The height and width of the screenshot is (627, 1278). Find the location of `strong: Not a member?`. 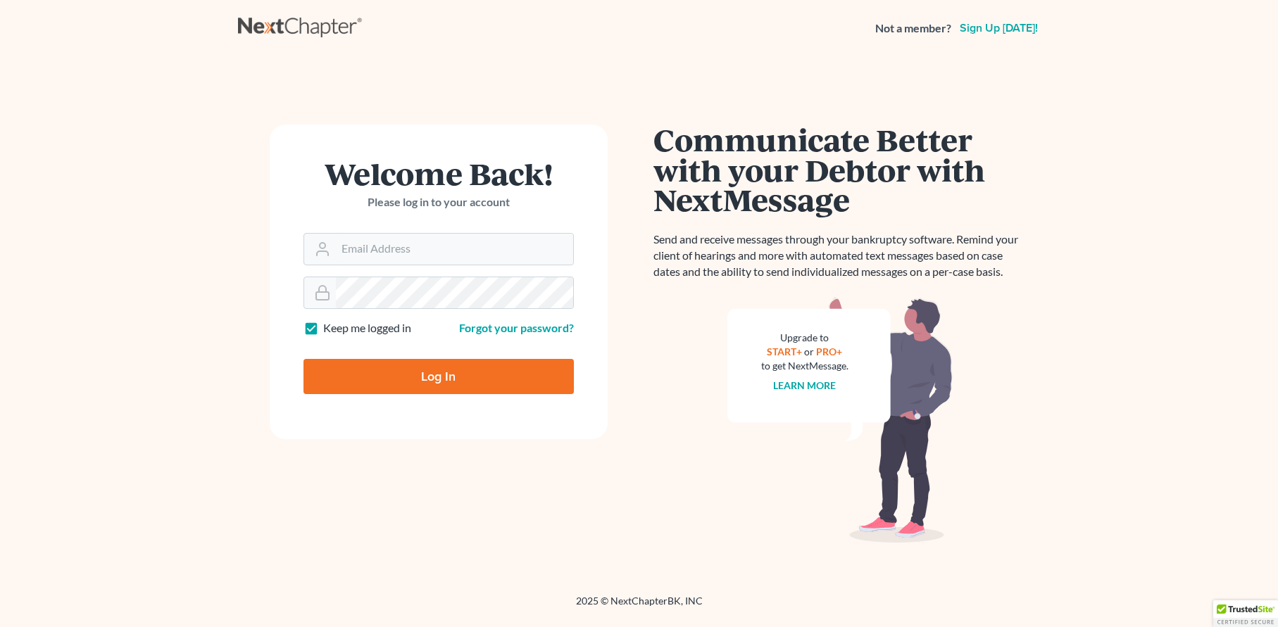

strong: Not a member? is located at coordinates (913, 28).